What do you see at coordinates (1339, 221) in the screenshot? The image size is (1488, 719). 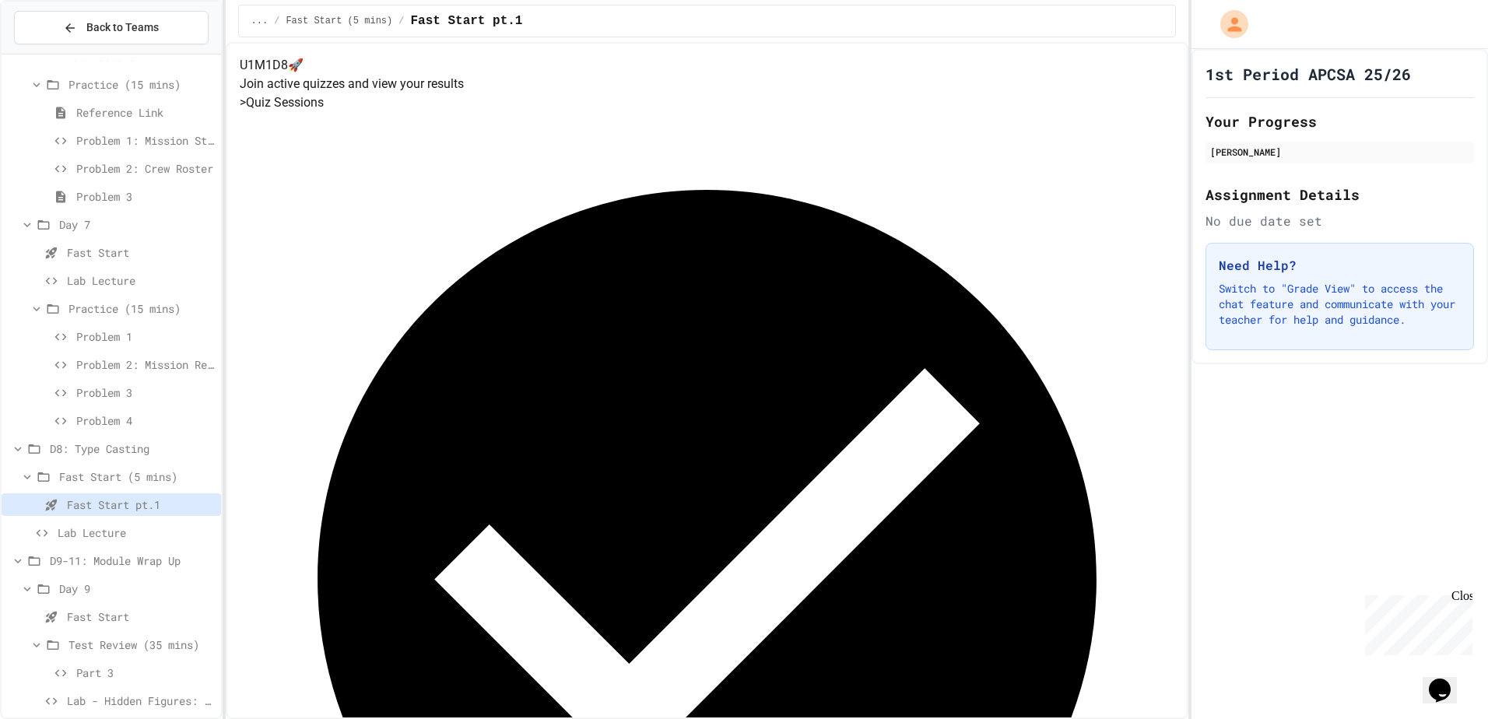 I see `div: No due date set` at bounding box center [1339, 221].